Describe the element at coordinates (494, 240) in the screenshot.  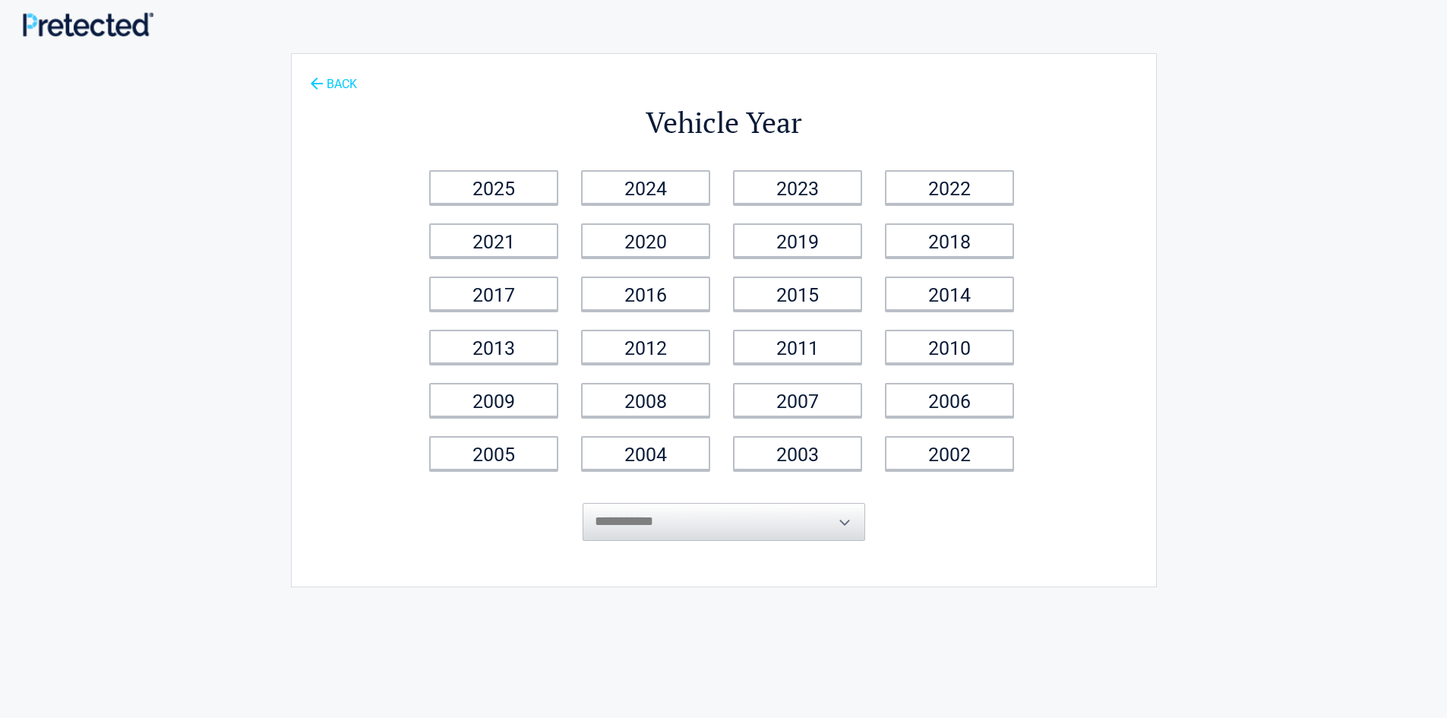
I see `a: 2021` at that location.